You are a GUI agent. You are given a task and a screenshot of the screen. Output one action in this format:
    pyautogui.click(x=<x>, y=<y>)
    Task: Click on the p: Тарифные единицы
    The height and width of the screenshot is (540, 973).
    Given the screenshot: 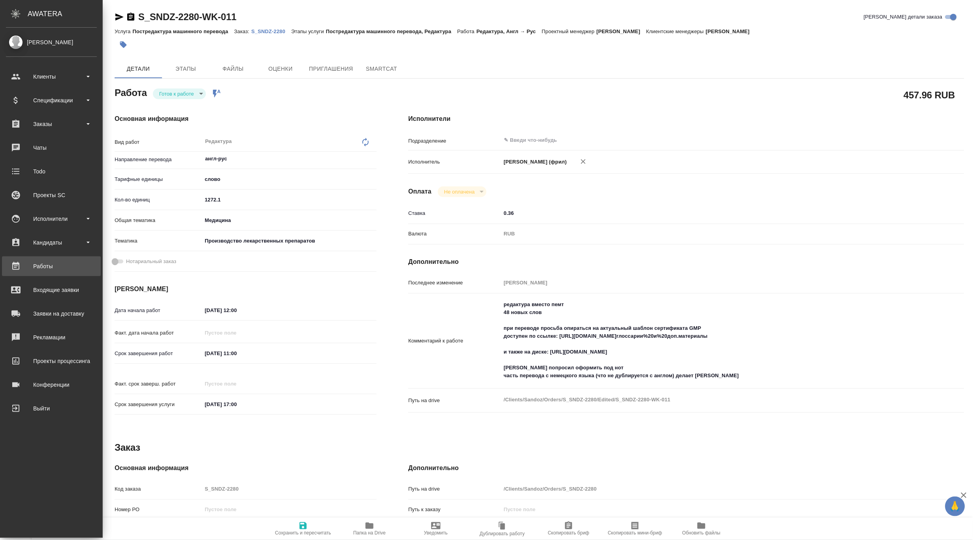 What is the action you would take?
    pyautogui.click(x=158, y=179)
    